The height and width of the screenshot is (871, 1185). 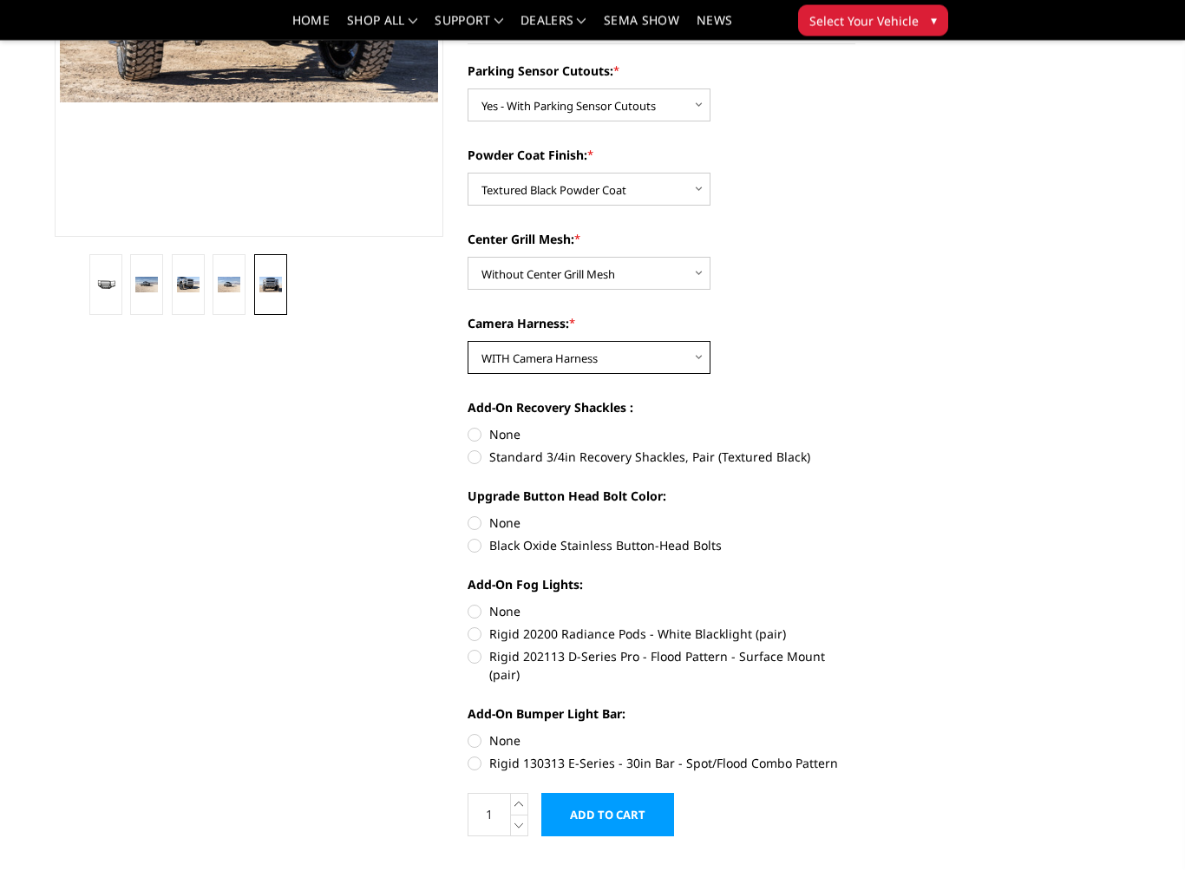 What do you see at coordinates (662, 763) in the screenshot?
I see `label: Rigid 130313 E-Series - 30in Bar - Spot/Flood Combo Pattern` at bounding box center [662, 763].